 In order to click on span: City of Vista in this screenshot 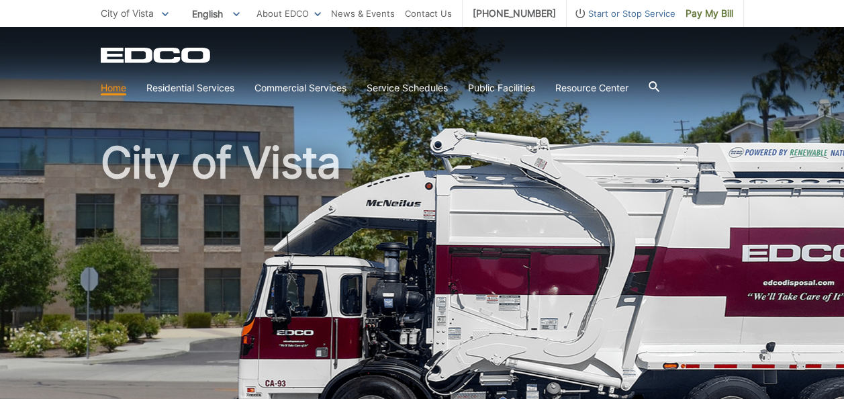, I will do `click(127, 13)`.